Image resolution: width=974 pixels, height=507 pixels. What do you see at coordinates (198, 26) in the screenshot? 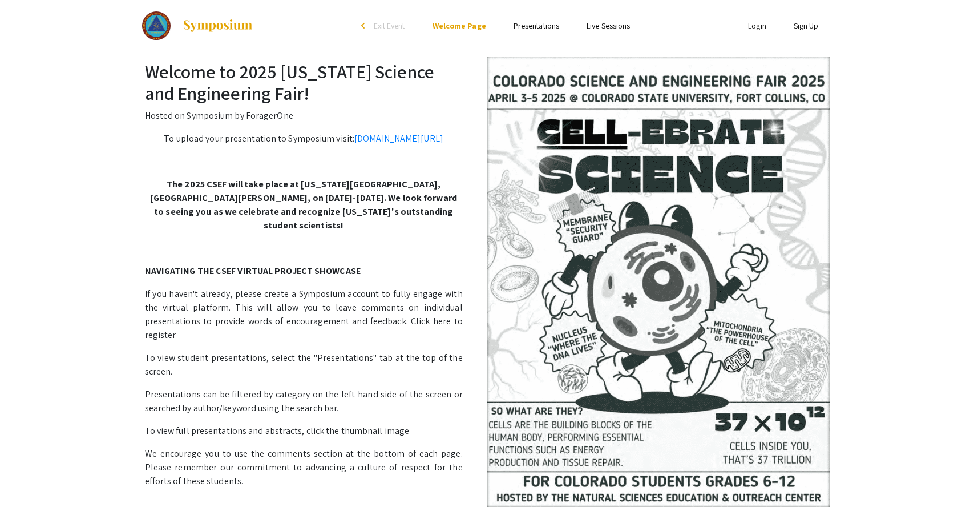
I see `a: 2025 Colorado Science and Engineering Fair` at bounding box center [198, 26].